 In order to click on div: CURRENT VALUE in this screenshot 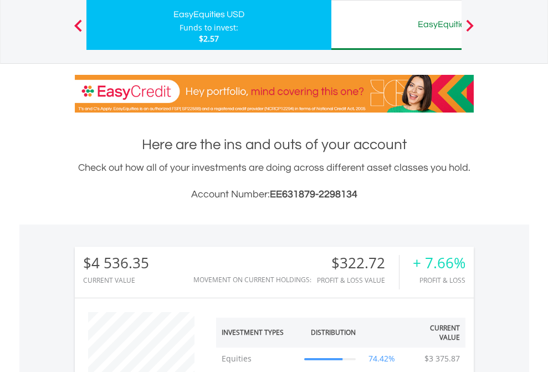, I will do `click(116, 280)`.